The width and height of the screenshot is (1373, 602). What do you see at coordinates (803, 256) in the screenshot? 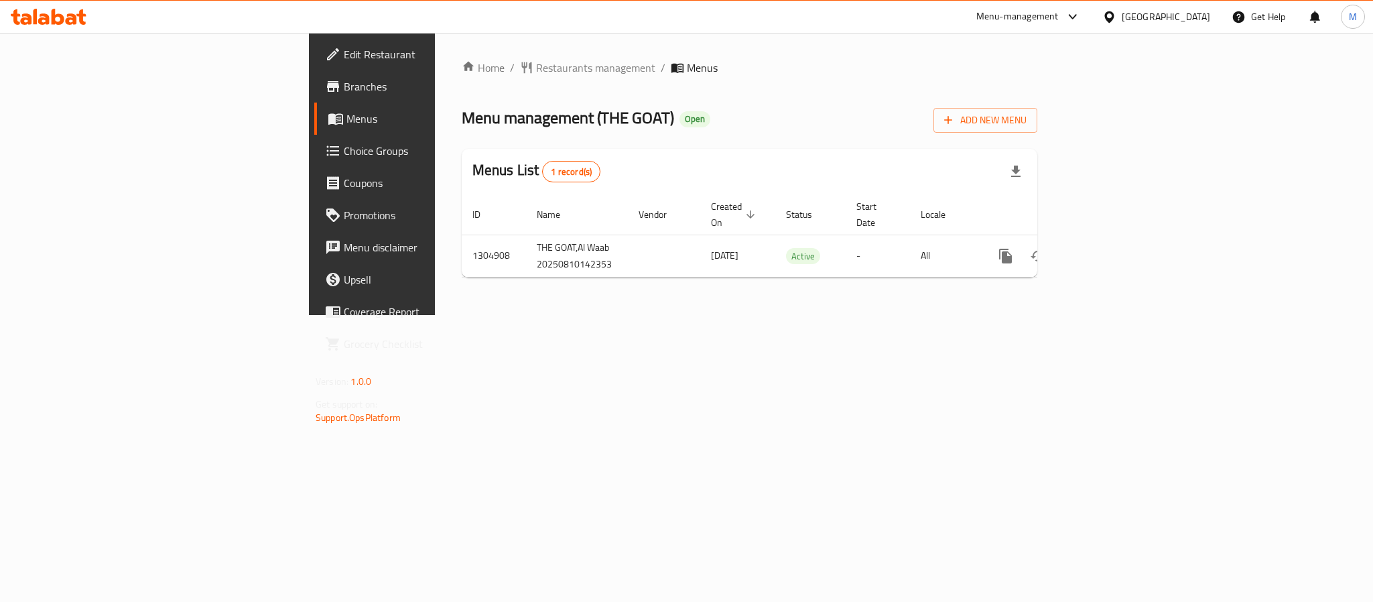
I see `div: Active` at bounding box center [803, 256].